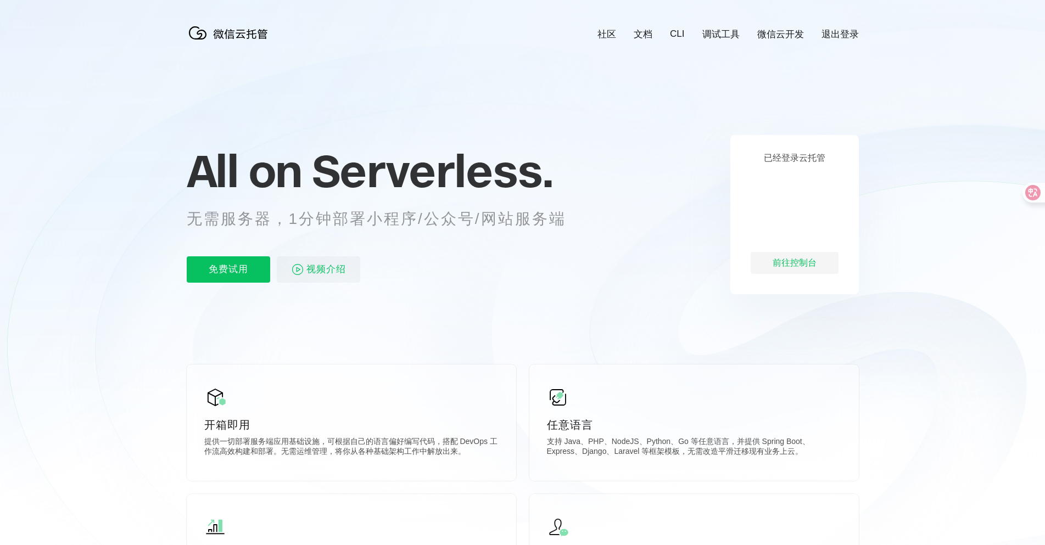  I want to click on p: 免费试用, so click(228, 270).